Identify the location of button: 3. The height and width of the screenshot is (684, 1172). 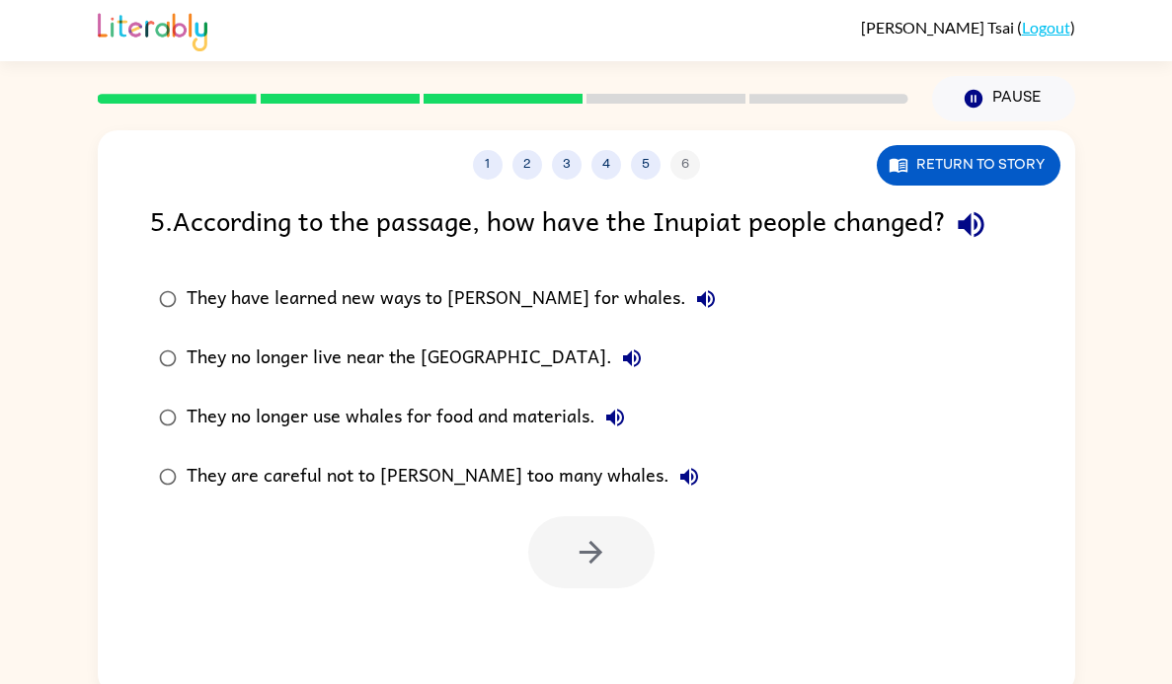
(567, 165).